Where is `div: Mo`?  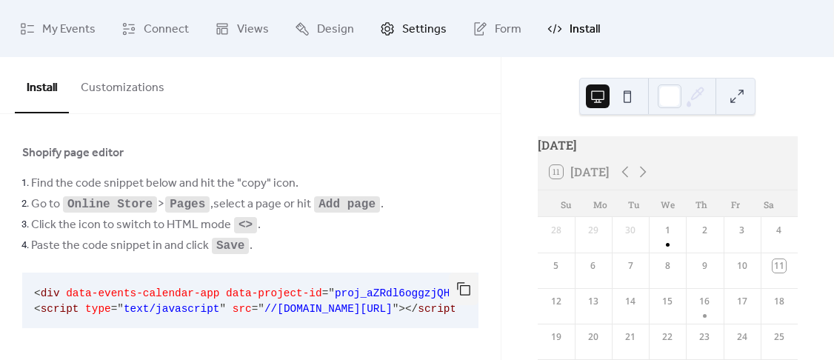
div: Mo is located at coordinates (600, 204).